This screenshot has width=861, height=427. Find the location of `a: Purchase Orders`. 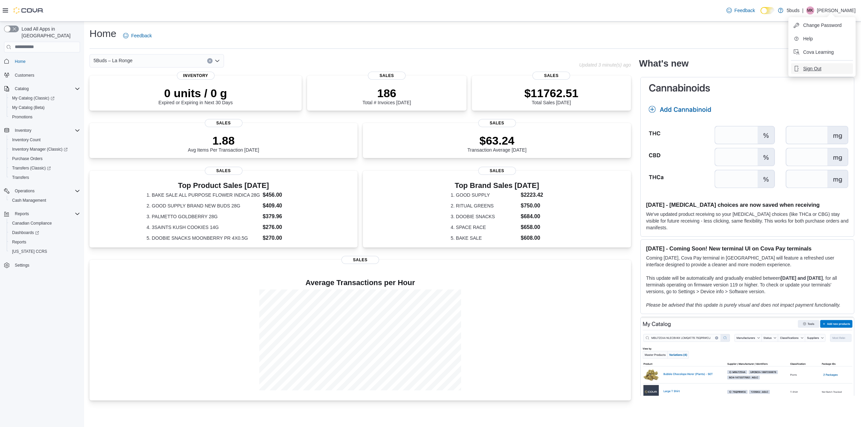

a: Purchase Orders is located at coordinates (27, 159).